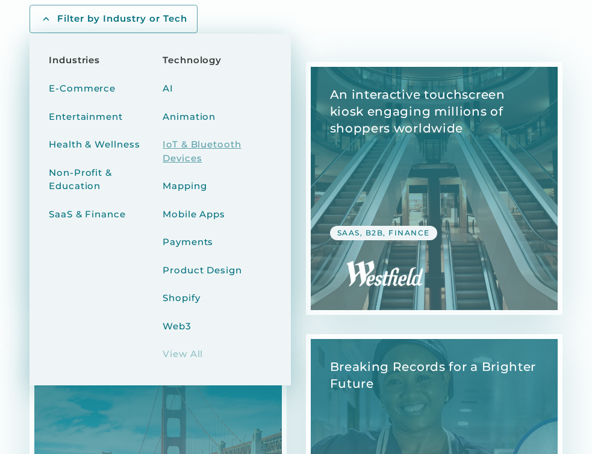  Describe the element at coordinates (181, 305) in the screenshot. I see `a: Shopify` at that location.